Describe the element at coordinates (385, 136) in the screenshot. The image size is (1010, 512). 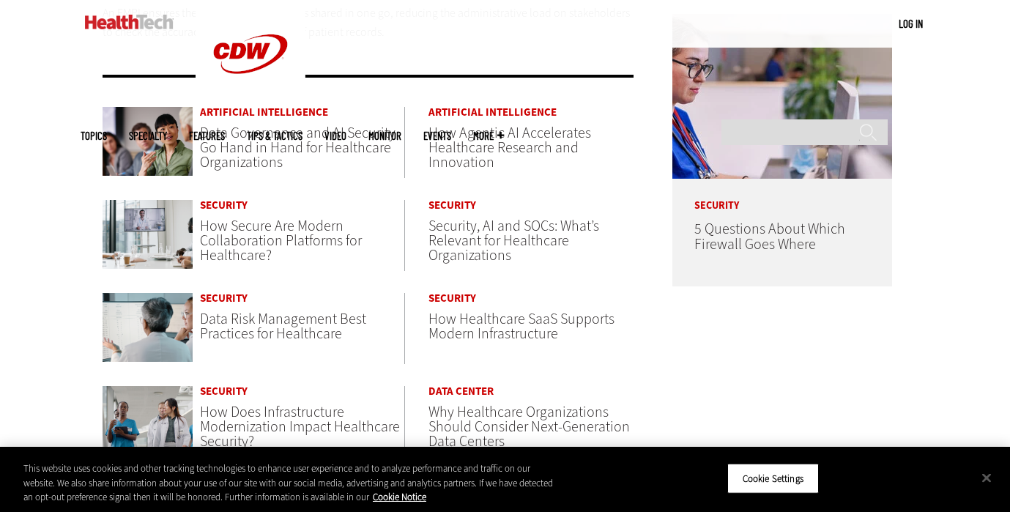
I see `a: MonITor` at that location.